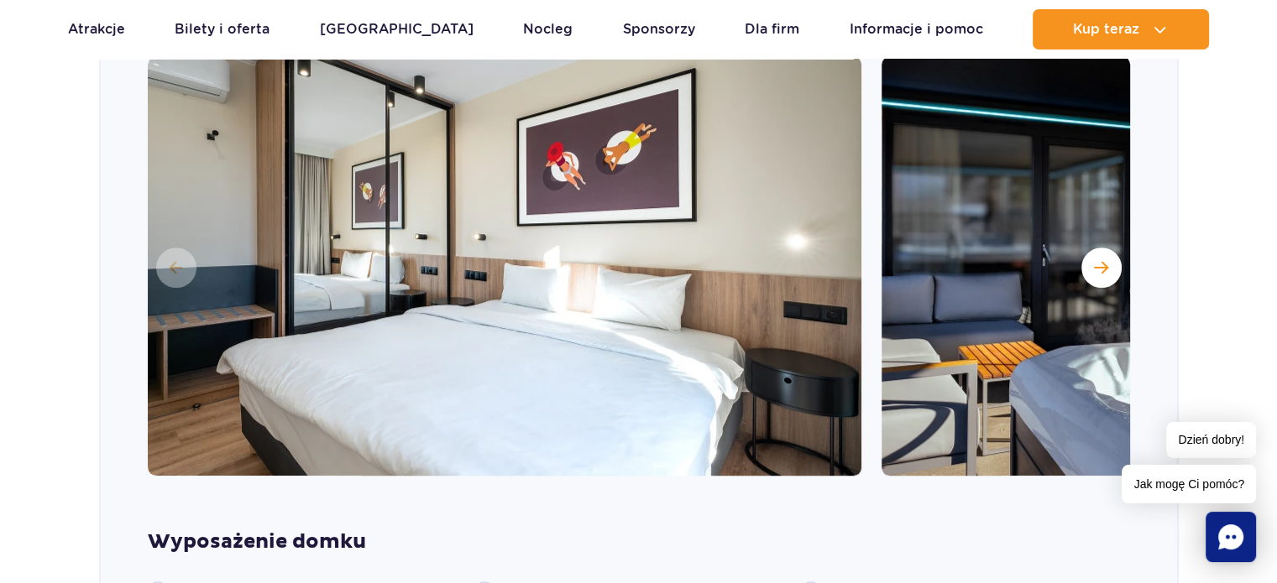 The height and width of the screenshot is (583, 1277). I want to click on a: Dla firm, so click(771, 29).